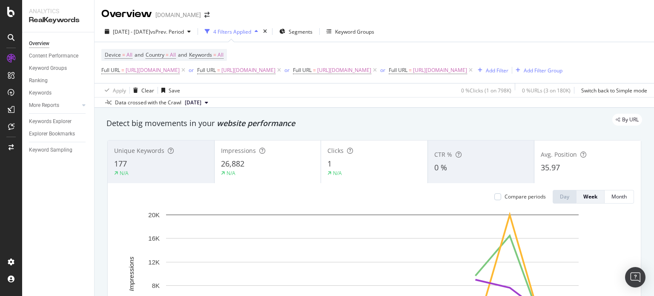 This screenshot has height=296, width=654. Describe the element at coordinates (58, 93) in the screenshot. I see `a: Keywords` at that location.